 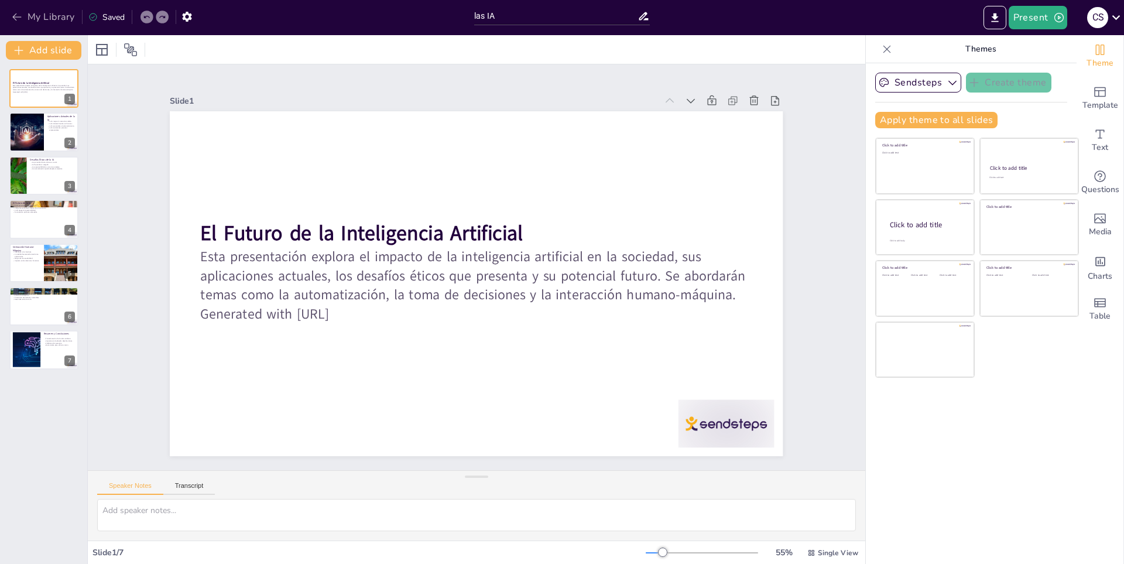 What do you see at coordinates (1100, 276) in the screenshot?
I see `span: Charts` at bounding box center [1100, 276].